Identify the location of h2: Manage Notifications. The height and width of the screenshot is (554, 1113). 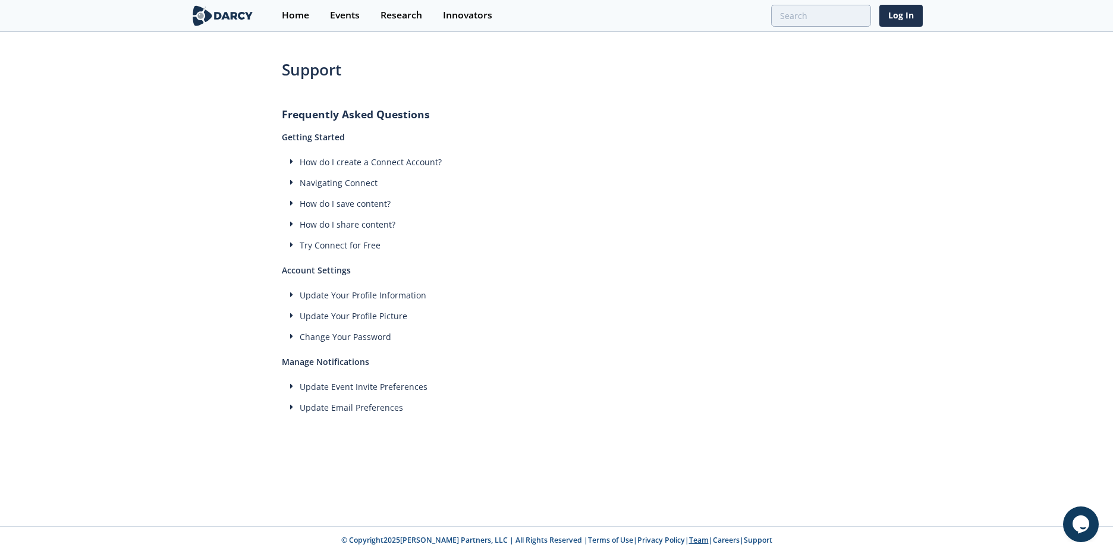
(556, 357).